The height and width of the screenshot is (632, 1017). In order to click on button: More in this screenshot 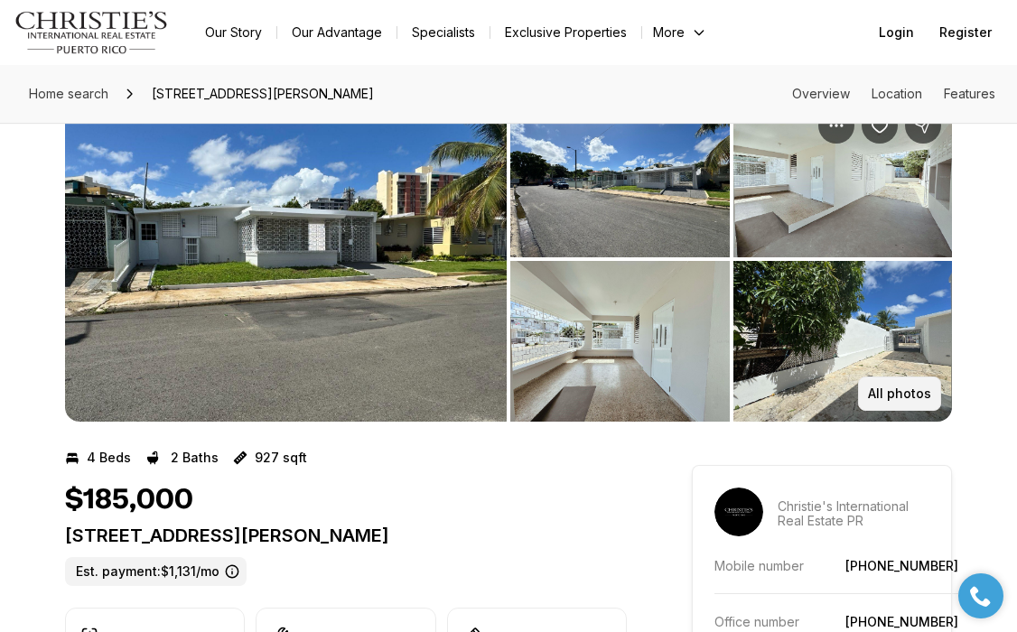, I will do `click(680, 33)`.